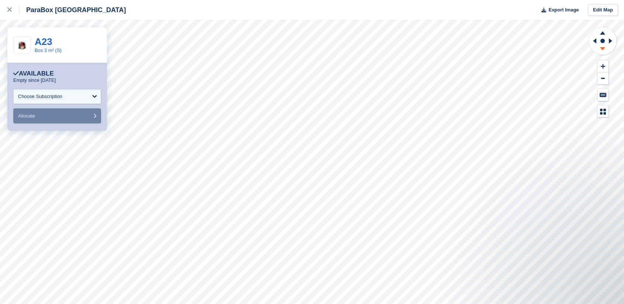 The width and height of the screenshot is (624, 304). Describe the element at coordinates (57, 116) in the screenshot. I see `button: Allocate` at that location.